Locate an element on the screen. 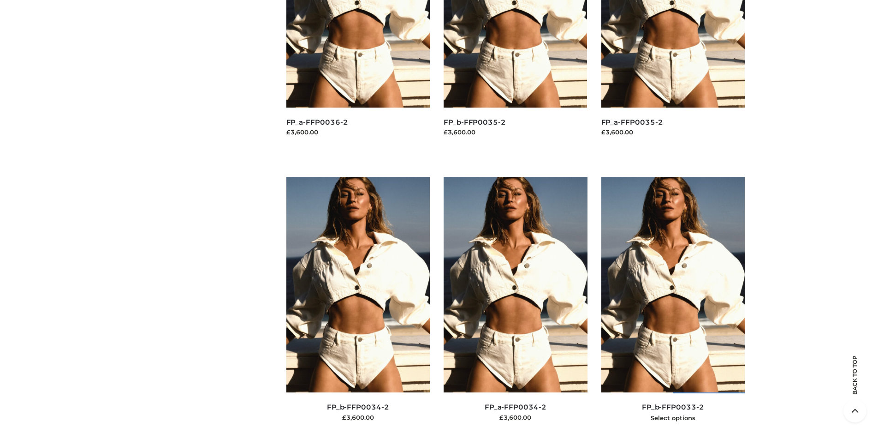  a: FP_b-FFP0035-2 is located at coordinates (475, 122).